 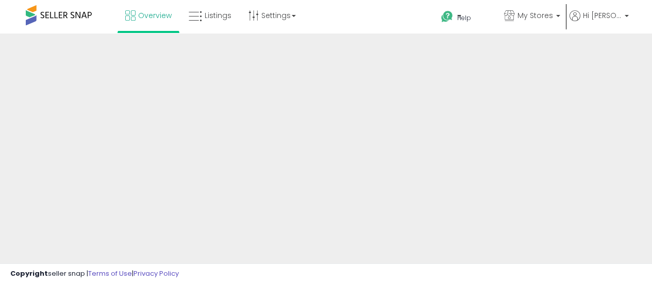 What do you see at coordinates (447, 16) in the screenshot?
I see `i: Get Help` at bounding box center [447, 16].